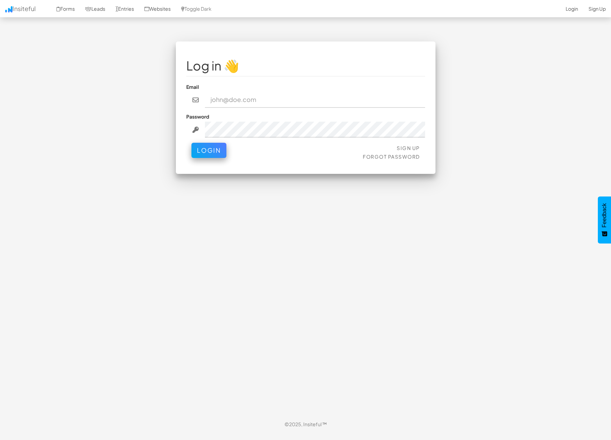 The image size is (611, 440). What do you see at coordinates (198, 117) in the screenshot?
I see `label: Password` at bounding box center [198, 117].